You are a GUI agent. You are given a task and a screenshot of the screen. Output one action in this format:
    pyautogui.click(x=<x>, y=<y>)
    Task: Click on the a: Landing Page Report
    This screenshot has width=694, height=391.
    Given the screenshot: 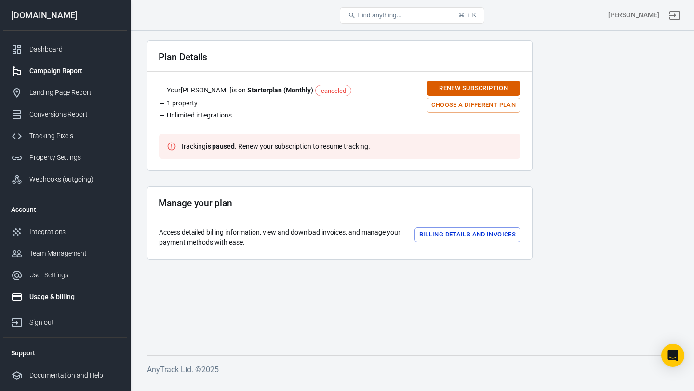 What is the action you would take?
    pyautogui.click(x=65, y=92)
    